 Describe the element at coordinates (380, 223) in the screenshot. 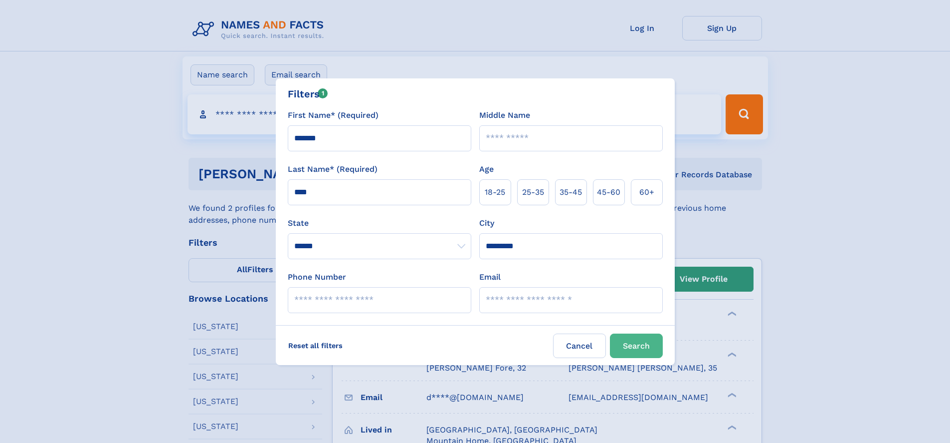

I see `label: State` at that location.